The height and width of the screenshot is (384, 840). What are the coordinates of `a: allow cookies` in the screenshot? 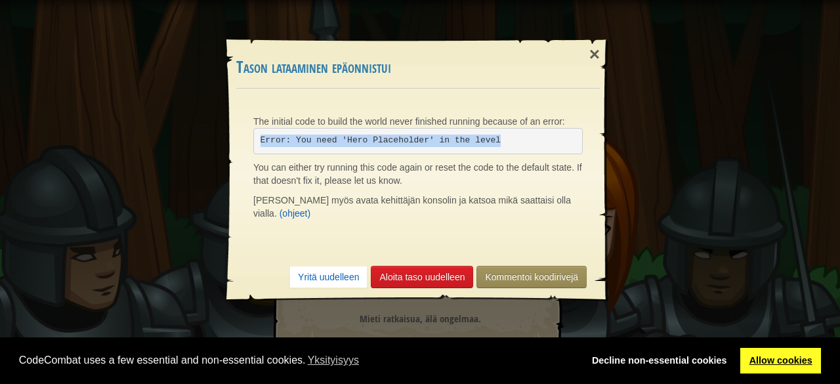 It's located at (780, 361).